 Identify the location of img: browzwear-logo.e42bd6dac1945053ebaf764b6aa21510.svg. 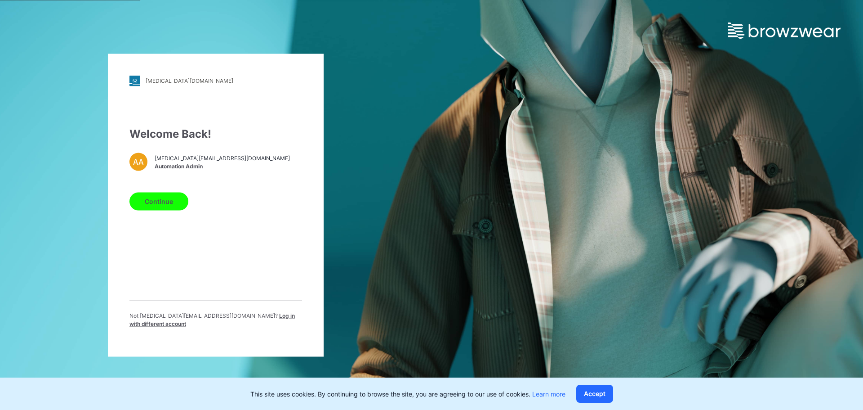
(785, 31).